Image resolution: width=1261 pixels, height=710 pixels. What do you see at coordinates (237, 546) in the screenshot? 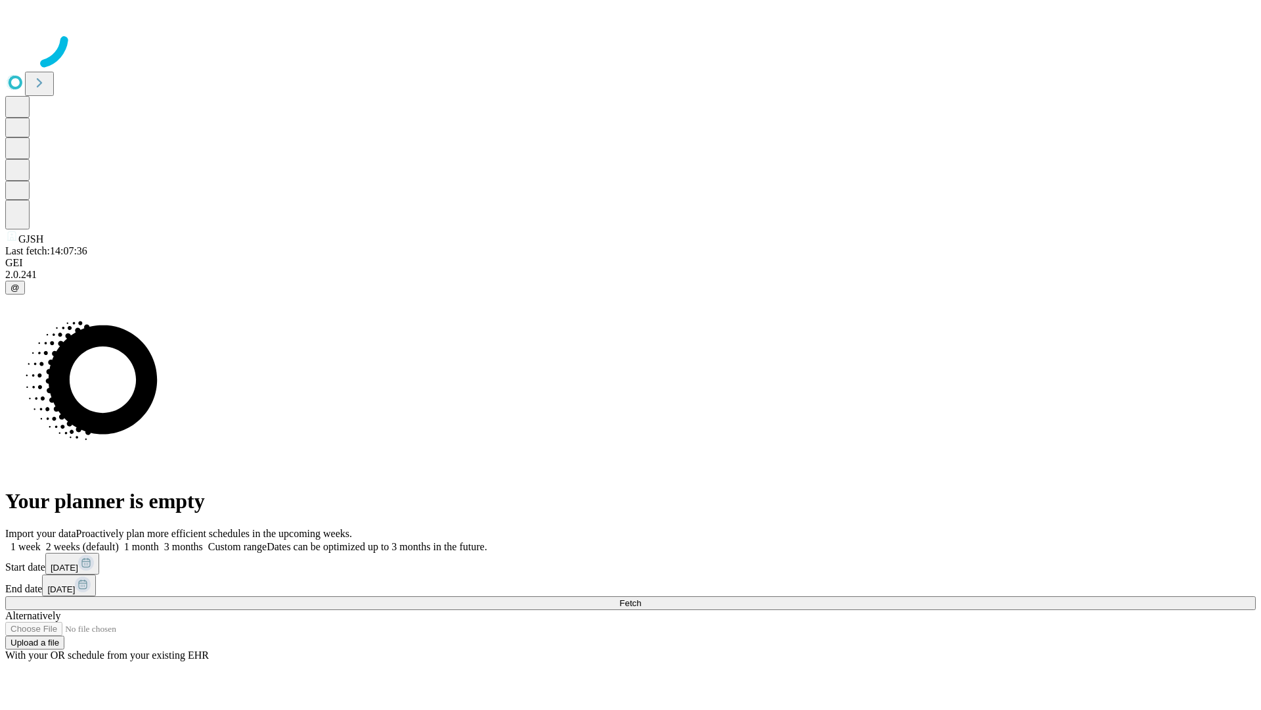
I see `span: Custom range` at bounding box center [237, 546].